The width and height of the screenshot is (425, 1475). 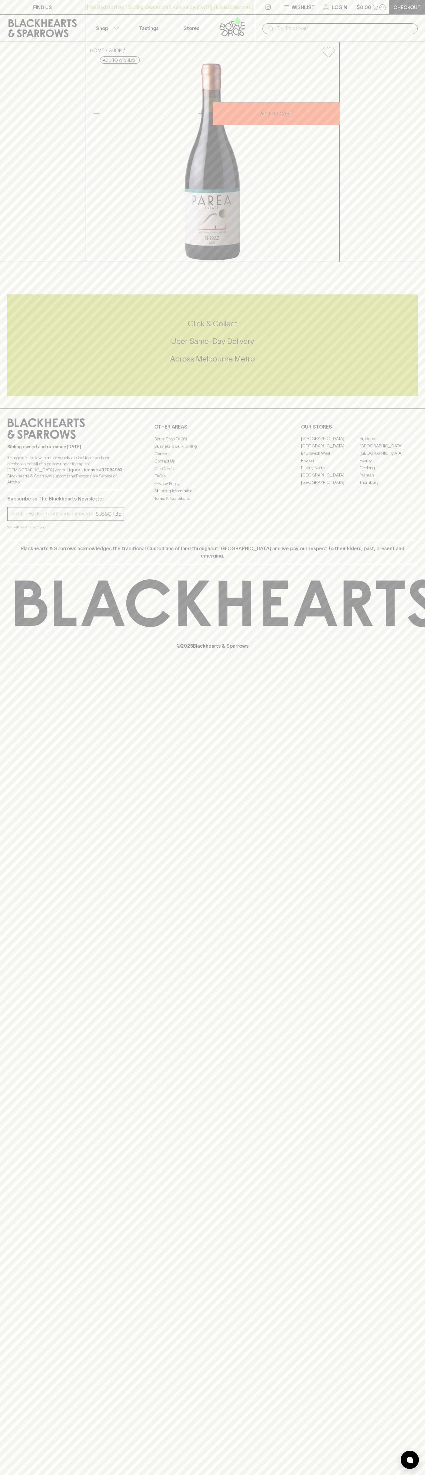 What do you see at coordinates (191, 28) in the screenshot?
I see `a: Stores` at bounding box center [191, 28].